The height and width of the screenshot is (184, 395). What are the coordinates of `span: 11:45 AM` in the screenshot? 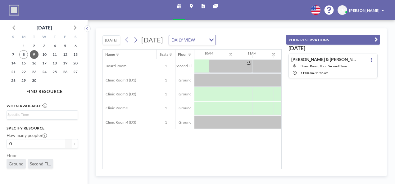 It's located at (322, 73).